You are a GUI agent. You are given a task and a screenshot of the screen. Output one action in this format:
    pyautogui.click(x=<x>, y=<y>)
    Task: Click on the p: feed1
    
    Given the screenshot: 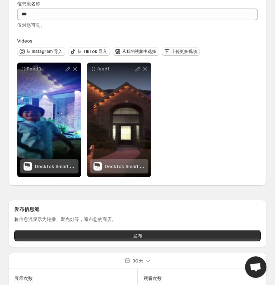 What is the action you would take?
    pyautogui.click(x=116, y=69)
    